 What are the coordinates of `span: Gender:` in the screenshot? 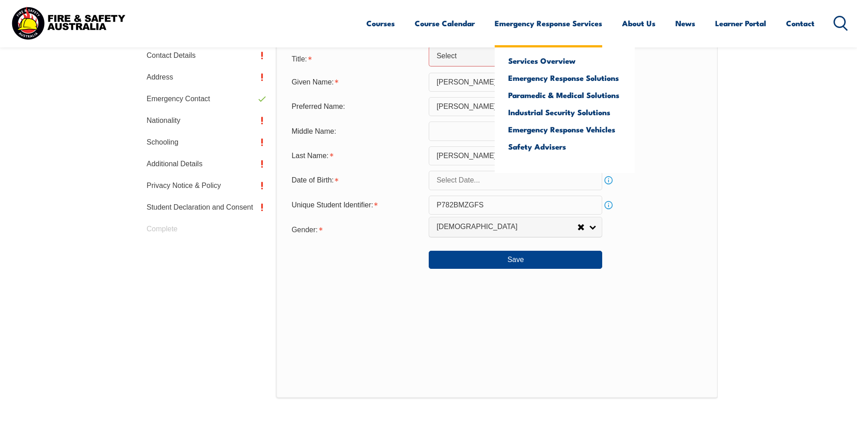 It's located at (305, 230).